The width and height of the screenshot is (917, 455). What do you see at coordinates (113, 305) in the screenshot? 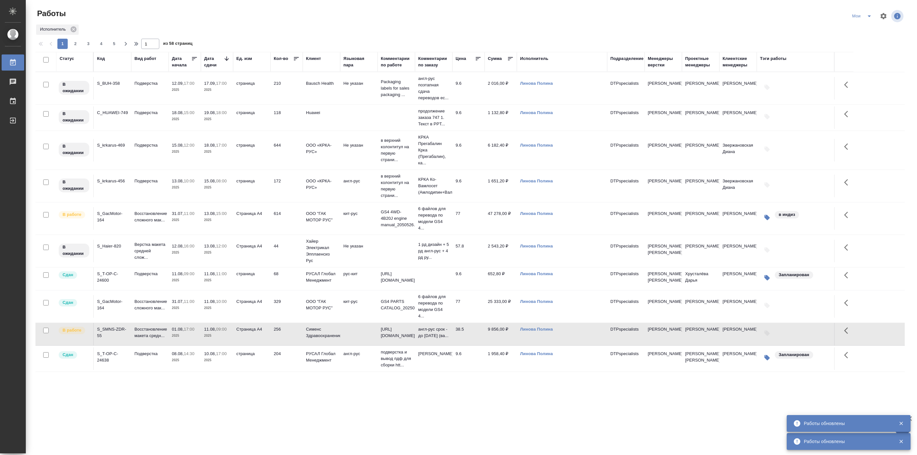
I see `div: S_GacMotor-164` at bounding box center [113, 305].